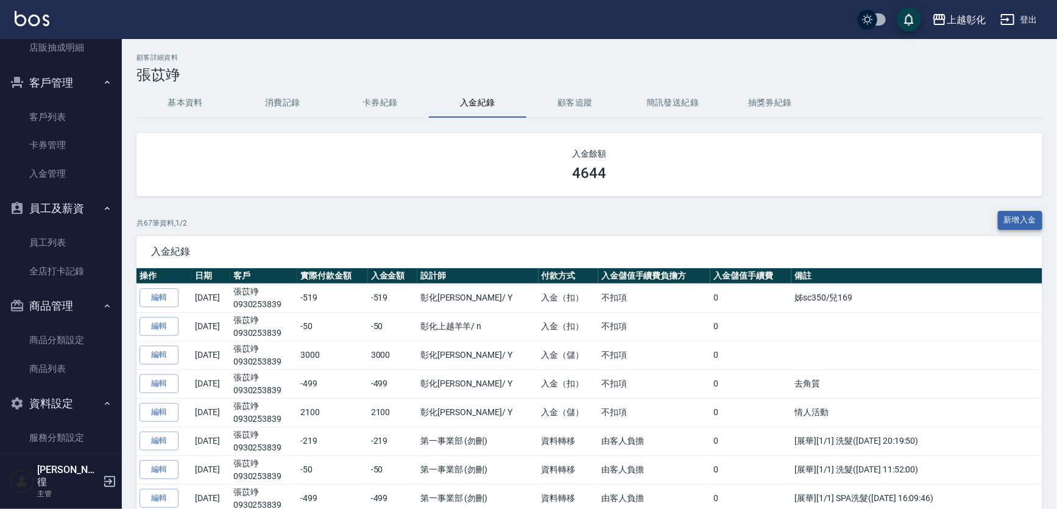  I want to click on button: 消費記錄, so click(283, 103).